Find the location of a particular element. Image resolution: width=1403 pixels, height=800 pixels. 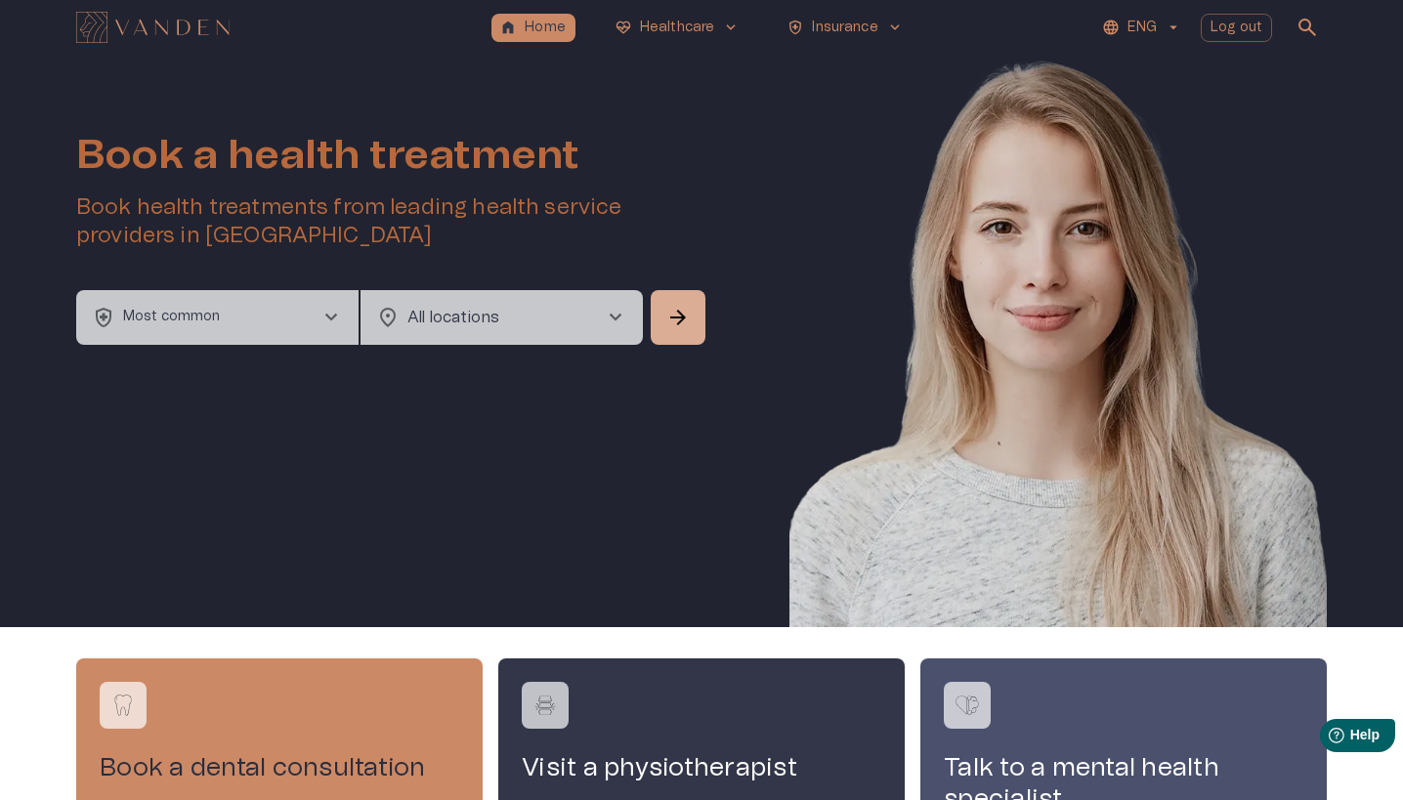

span: home is located at coordinates (508, 27).